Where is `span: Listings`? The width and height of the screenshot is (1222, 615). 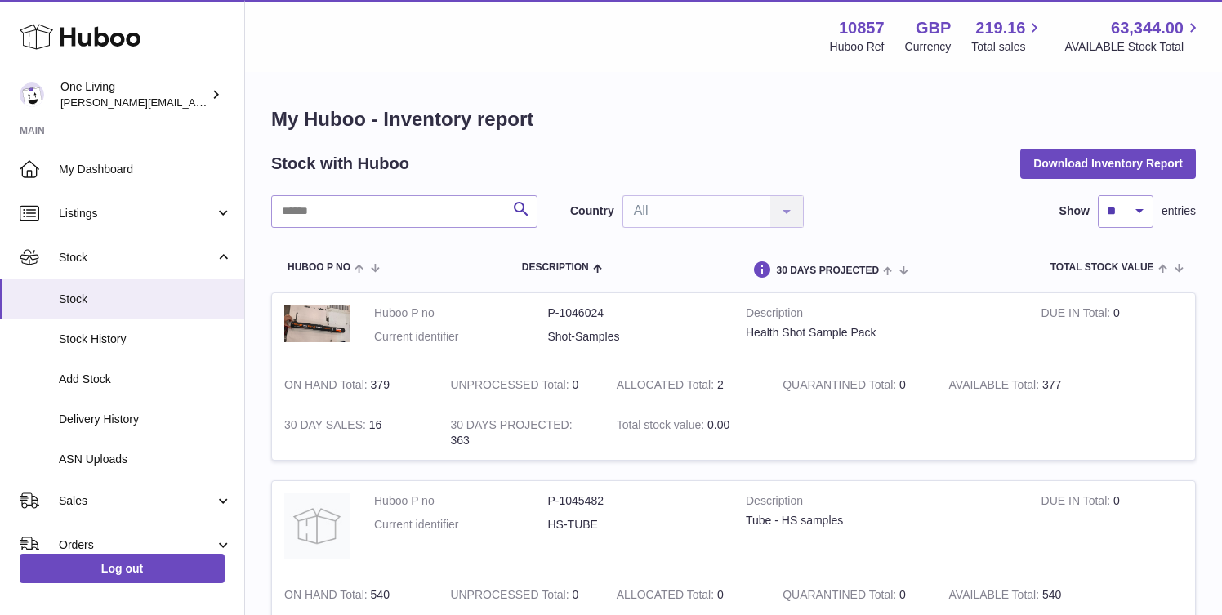
span: Listings is located at coordinates (136, 213).